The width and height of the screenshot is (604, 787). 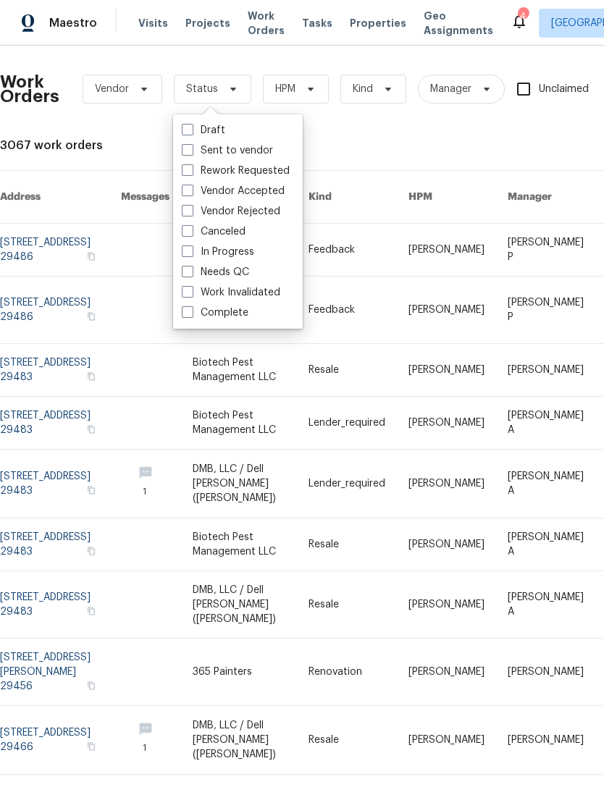 What do you see at coordinates (285, 89) in the screenshot?
I see `span: HPM` at bounding box center [285, 89].